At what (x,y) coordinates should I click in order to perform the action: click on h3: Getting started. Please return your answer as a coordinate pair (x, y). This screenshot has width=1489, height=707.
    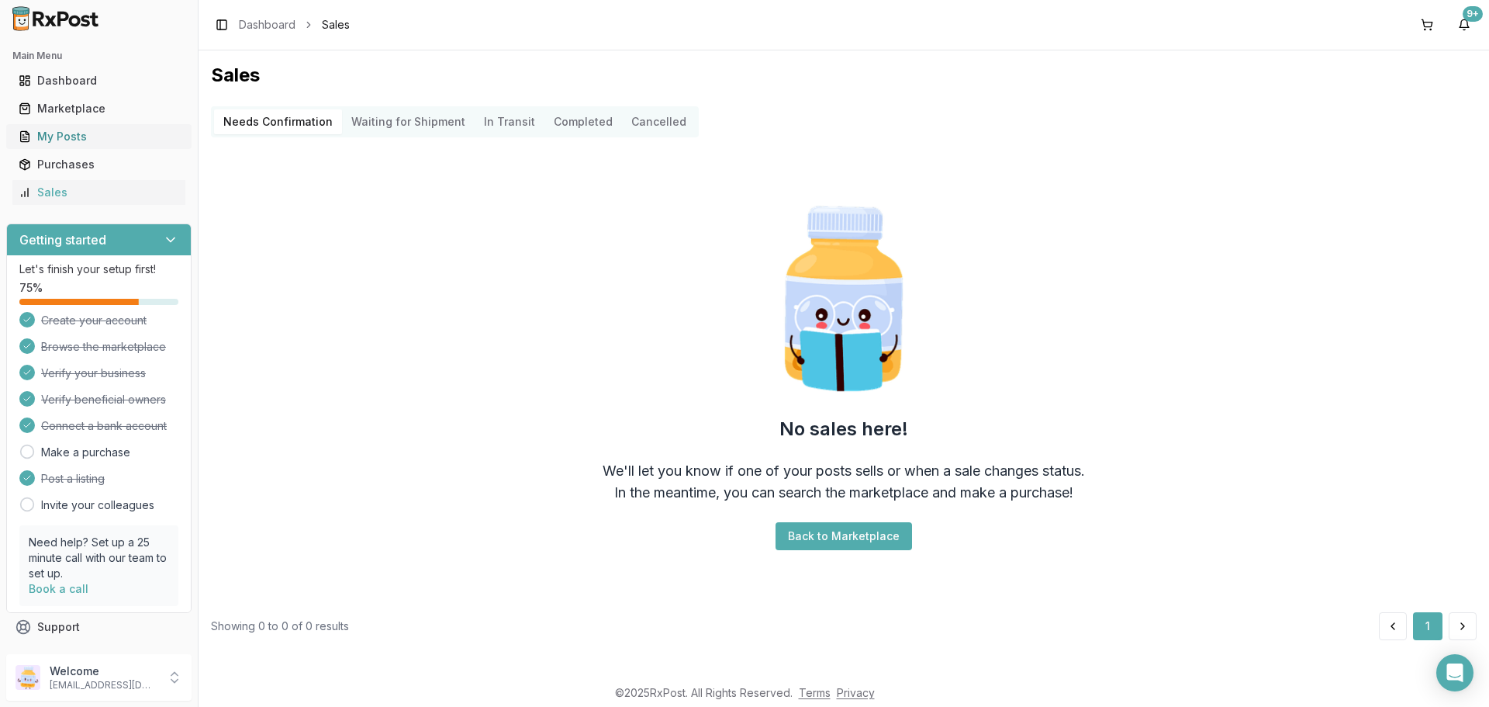
    Looking at the image, I should click on (63, 240).